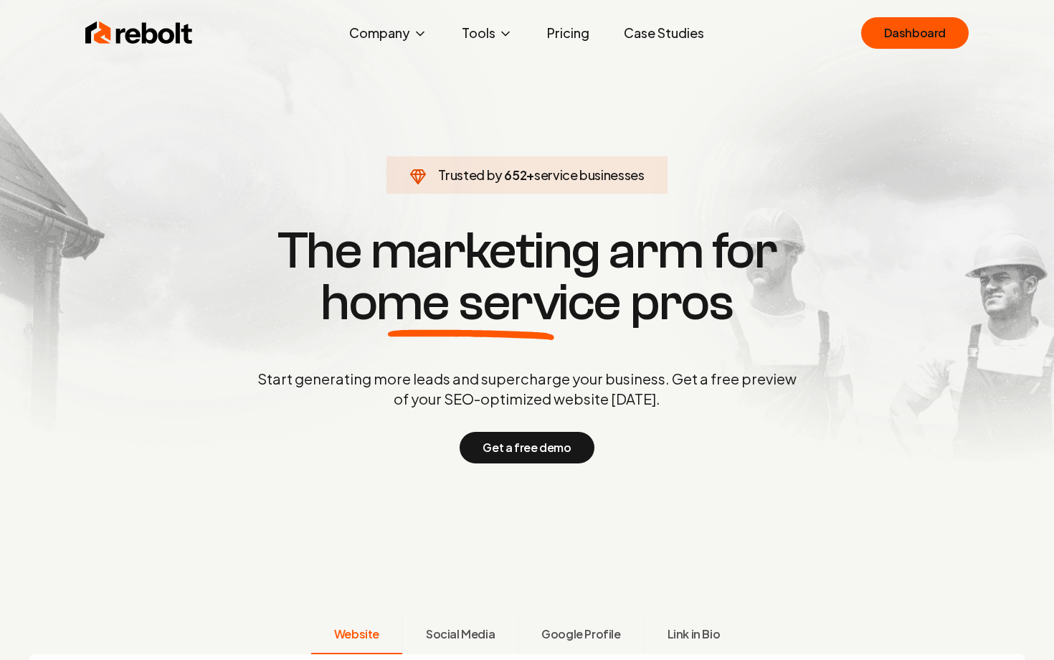  What do you see at coordinates (139, 33) in the screenshot?
I see `img: Rebolt Logo` at bounding box center [139, 33].